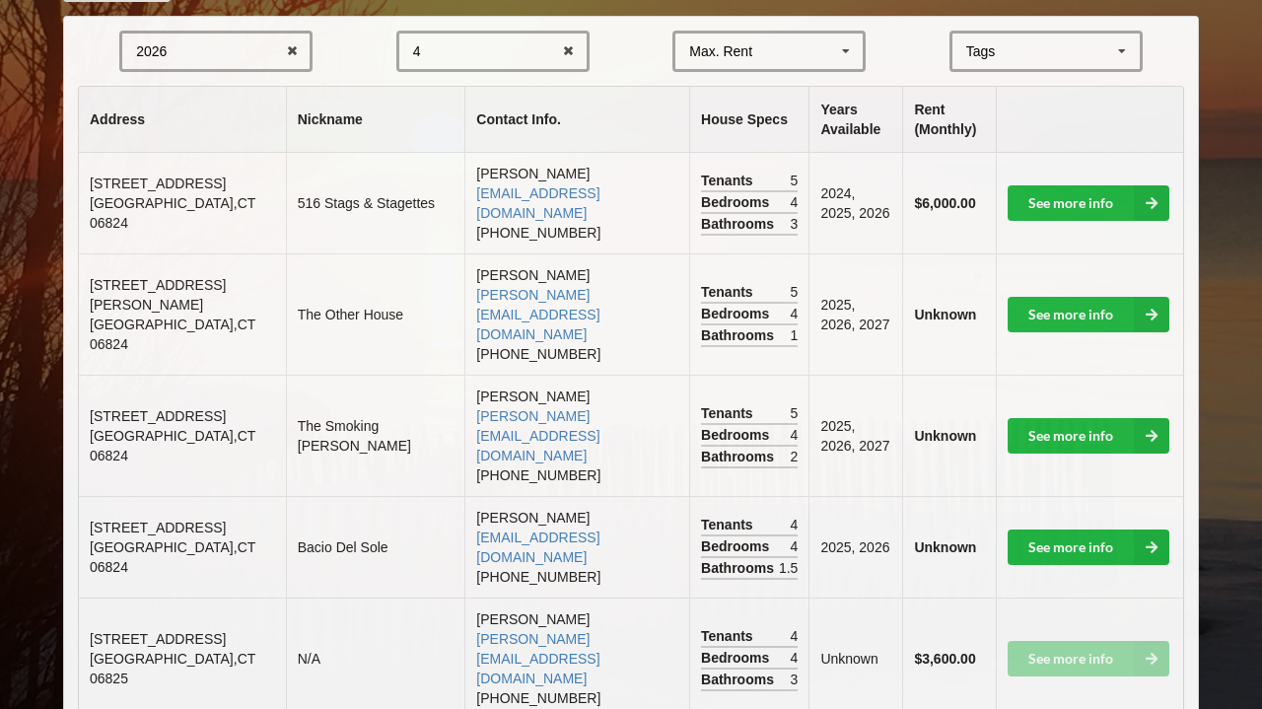 The image size is (1262, 709). I want to click on td: 2024, 2025, 2026, so click(855, 203).